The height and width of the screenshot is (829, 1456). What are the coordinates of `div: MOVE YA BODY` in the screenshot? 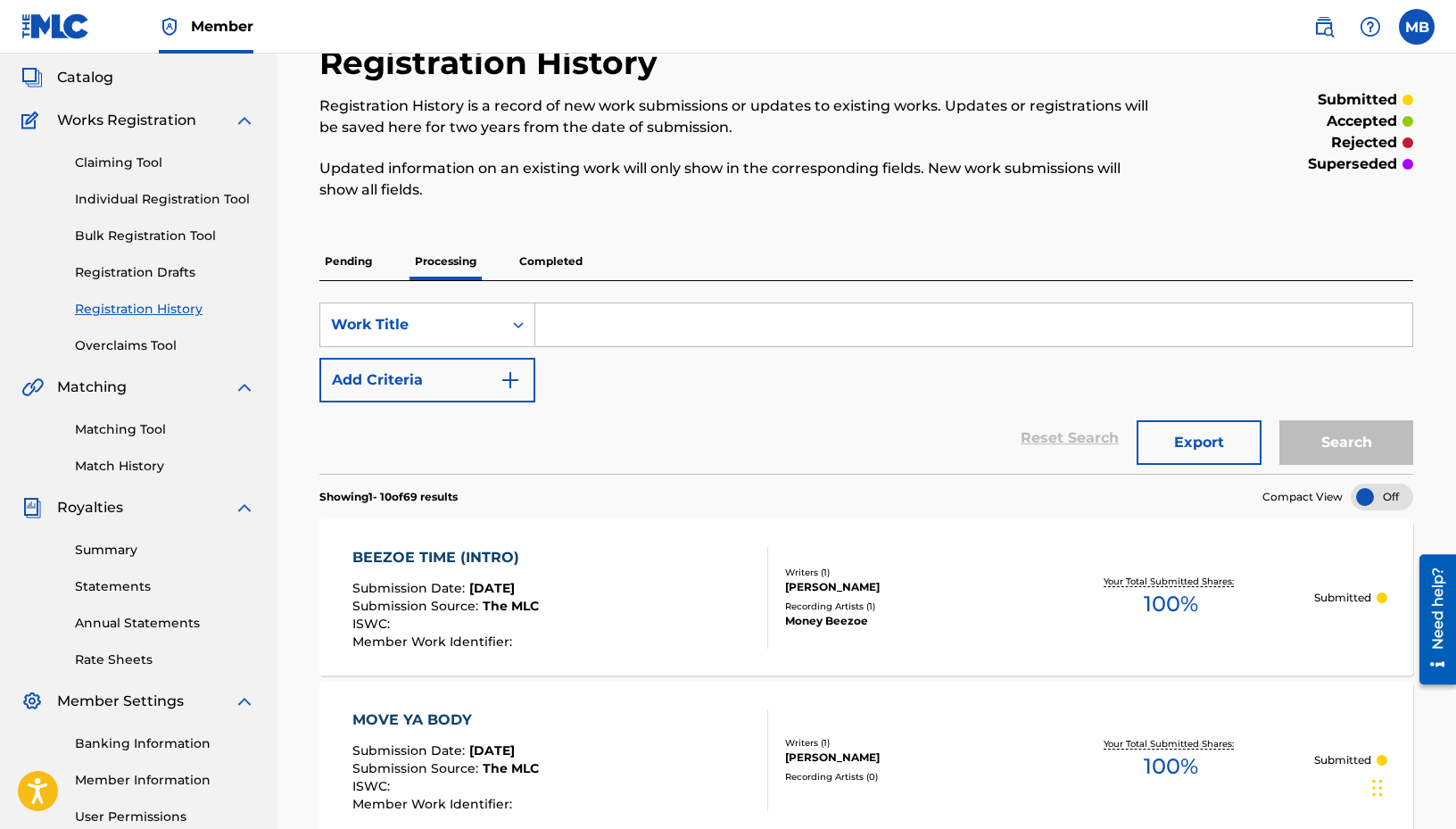 It's located at (445, 721).